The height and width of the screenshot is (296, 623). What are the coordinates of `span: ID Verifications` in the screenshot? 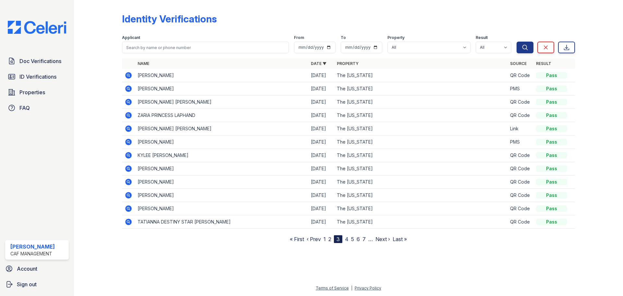 It's located at (38, 77).